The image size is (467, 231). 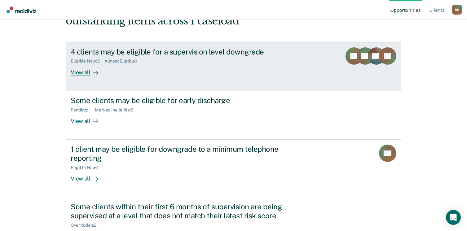 What do you see at coordinates (116, 110) in the screenshot?
I see `div: Marked Ineligible : 6` at bounding box center [116, 110].